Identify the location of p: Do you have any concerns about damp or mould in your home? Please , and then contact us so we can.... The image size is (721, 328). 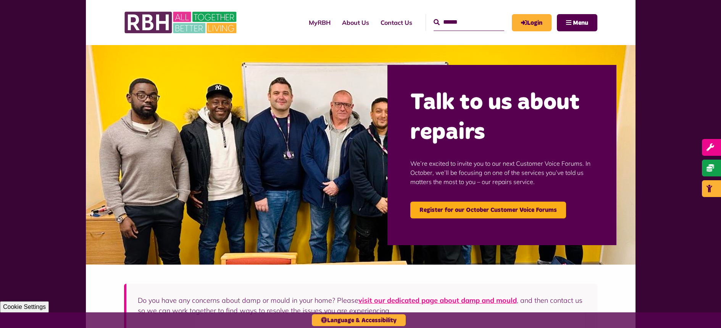
(362, 305).